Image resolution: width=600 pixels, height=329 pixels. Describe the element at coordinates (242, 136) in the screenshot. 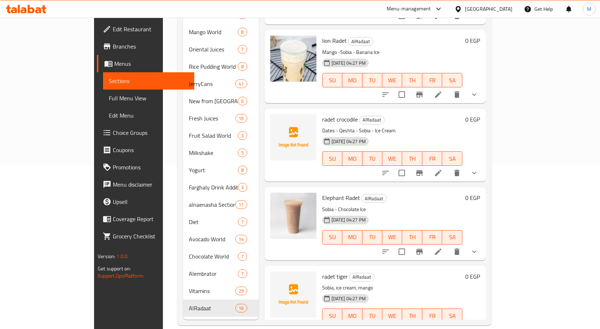

I see `span: 3` at that location.